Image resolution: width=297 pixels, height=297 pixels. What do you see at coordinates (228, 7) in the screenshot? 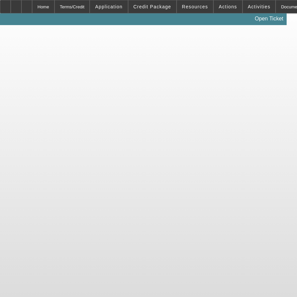
I see `button: Actions` at bounding box center [228, 7].